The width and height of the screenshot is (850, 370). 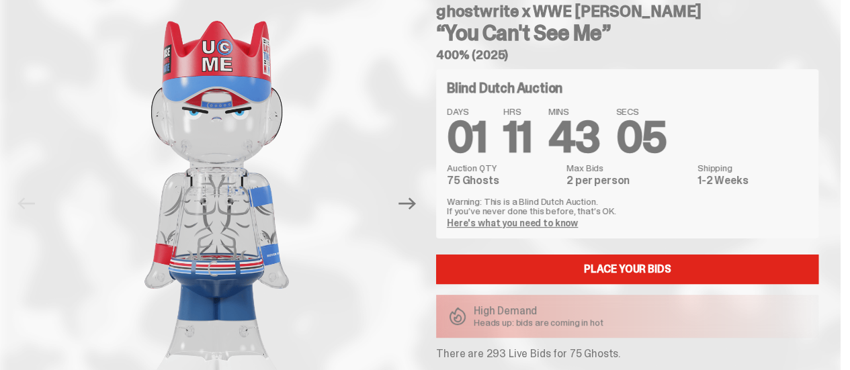 I want to click on span: DAYS, so click(x=467, y=112).